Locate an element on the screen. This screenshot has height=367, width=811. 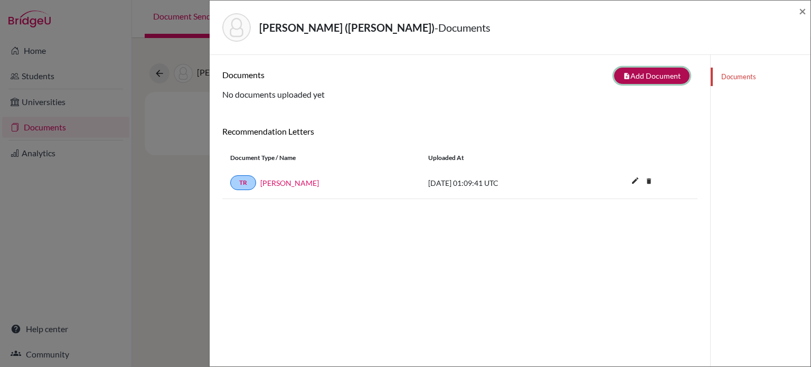
div: Document Type / Name is located at coordinates (321, 158).